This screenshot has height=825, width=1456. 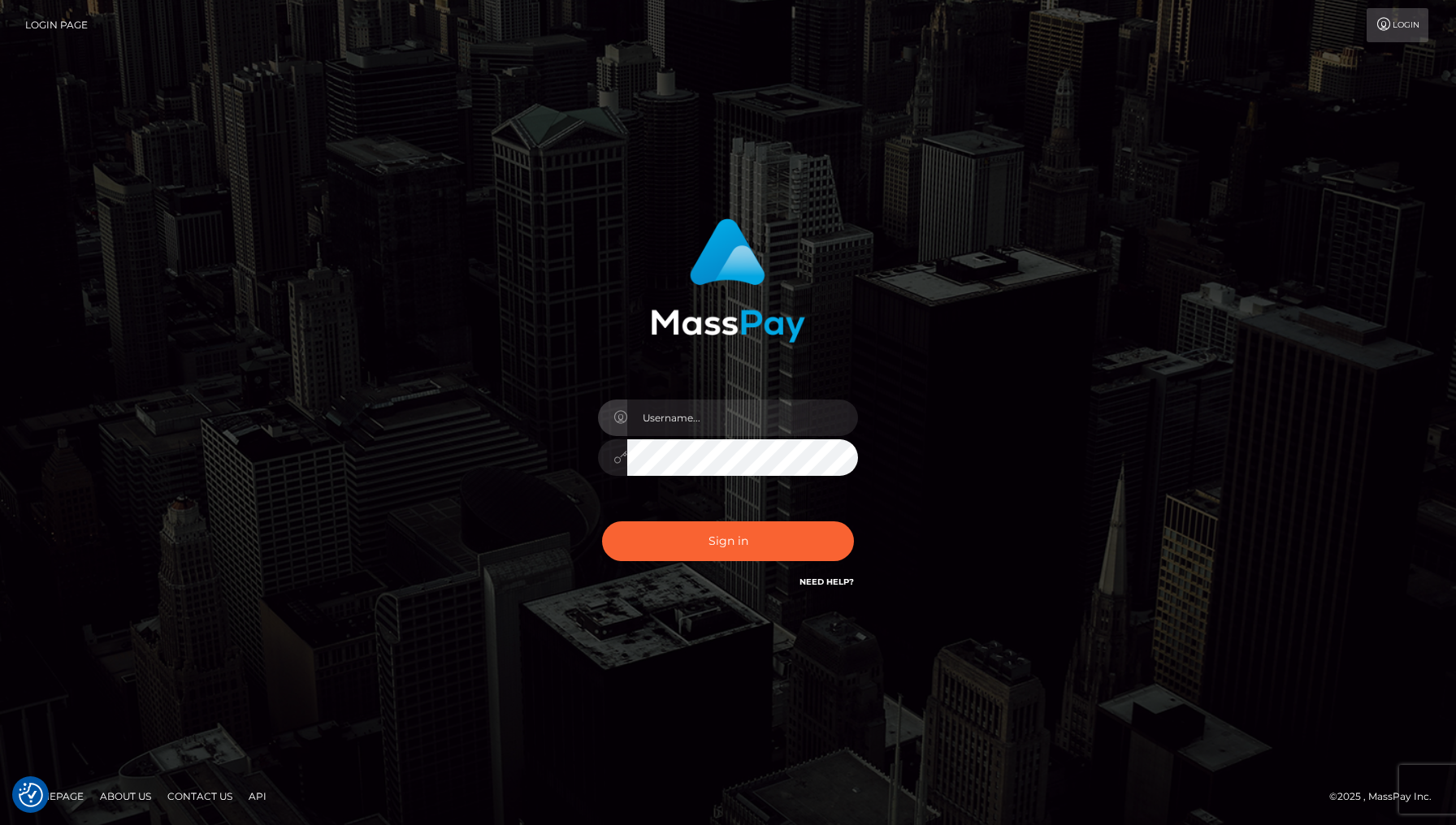 I want to click on button: Consent Preferences, so click(x=31, y=796).